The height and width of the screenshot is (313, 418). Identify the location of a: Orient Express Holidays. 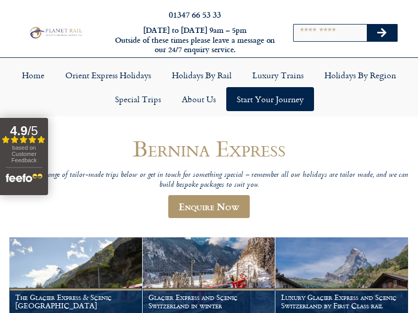
(108, 75).